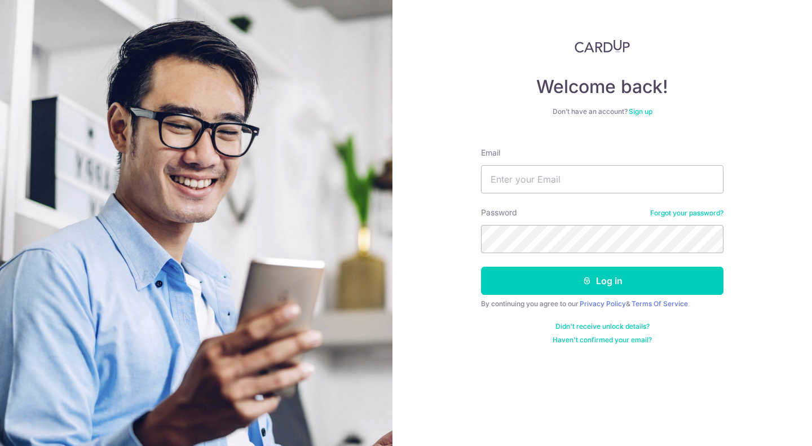  What do you see at coordinates (491, 153) in the screenshot?
I see `label: Email` at bounding box center [491, 153].